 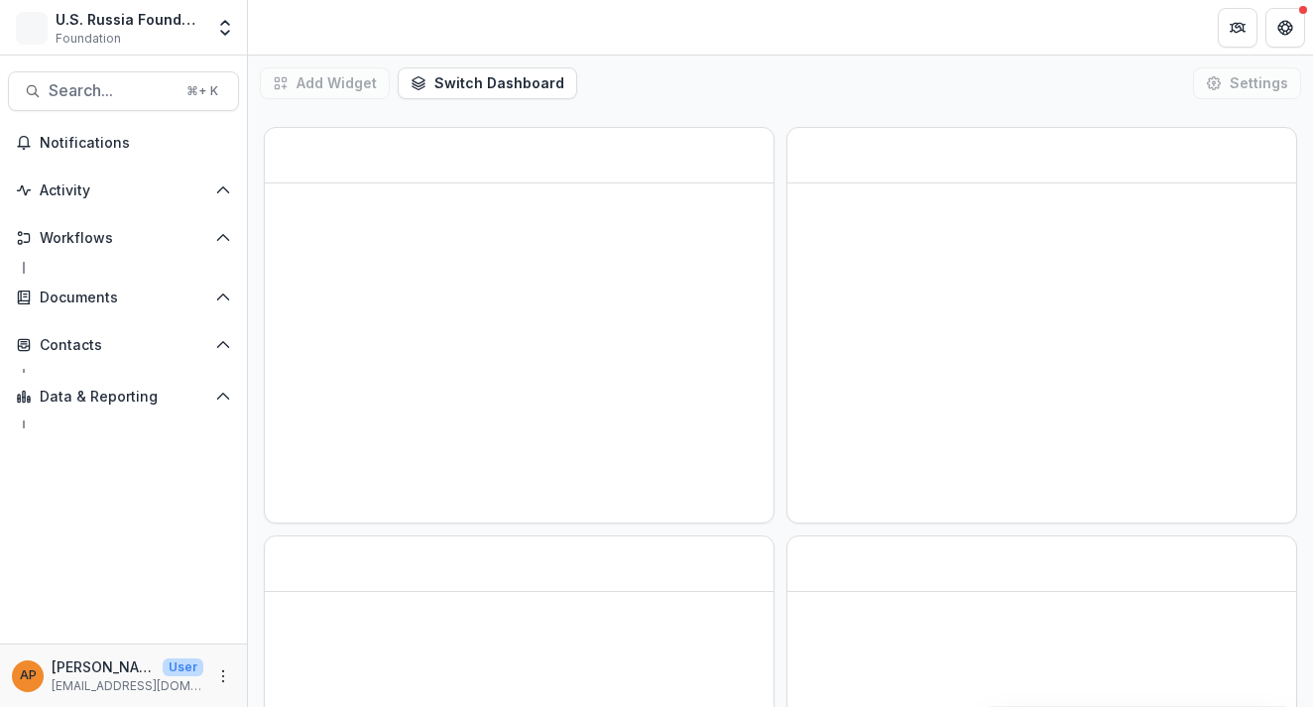 I want to click on button: Open Activity, so click(x=123, y=190).